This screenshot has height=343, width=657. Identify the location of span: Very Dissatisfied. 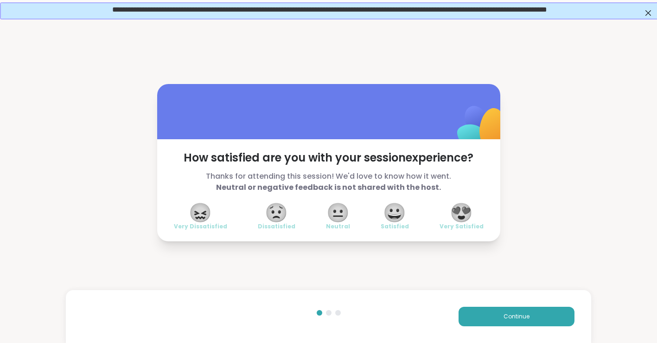
(200, 226).